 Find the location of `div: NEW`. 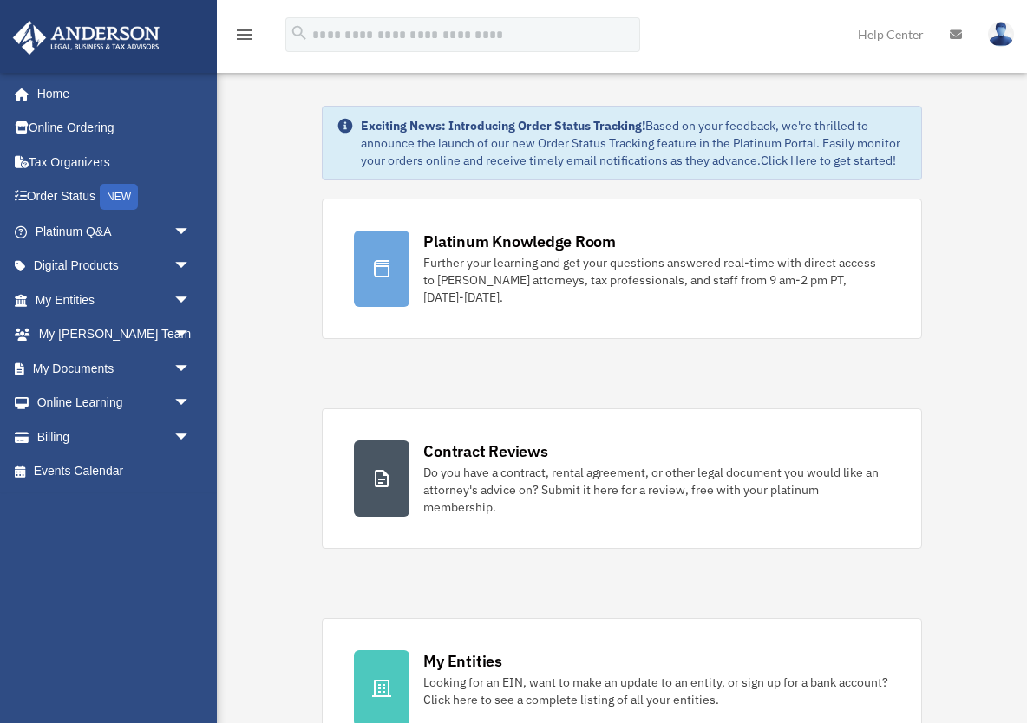

div: NEW is located at coordinates (119, 197).